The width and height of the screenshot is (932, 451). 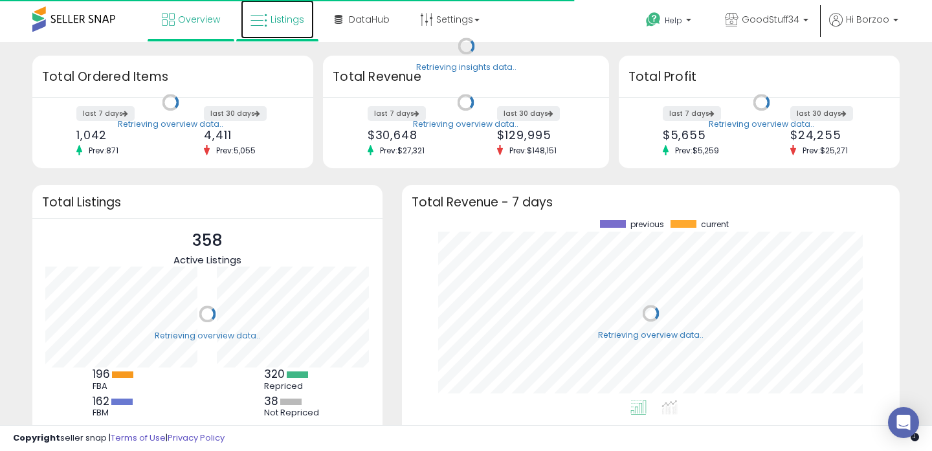 What do you see at coordinates (36, 438) in the screenshot?
I see `strong: Copyright` at bounding box center [36, 438].